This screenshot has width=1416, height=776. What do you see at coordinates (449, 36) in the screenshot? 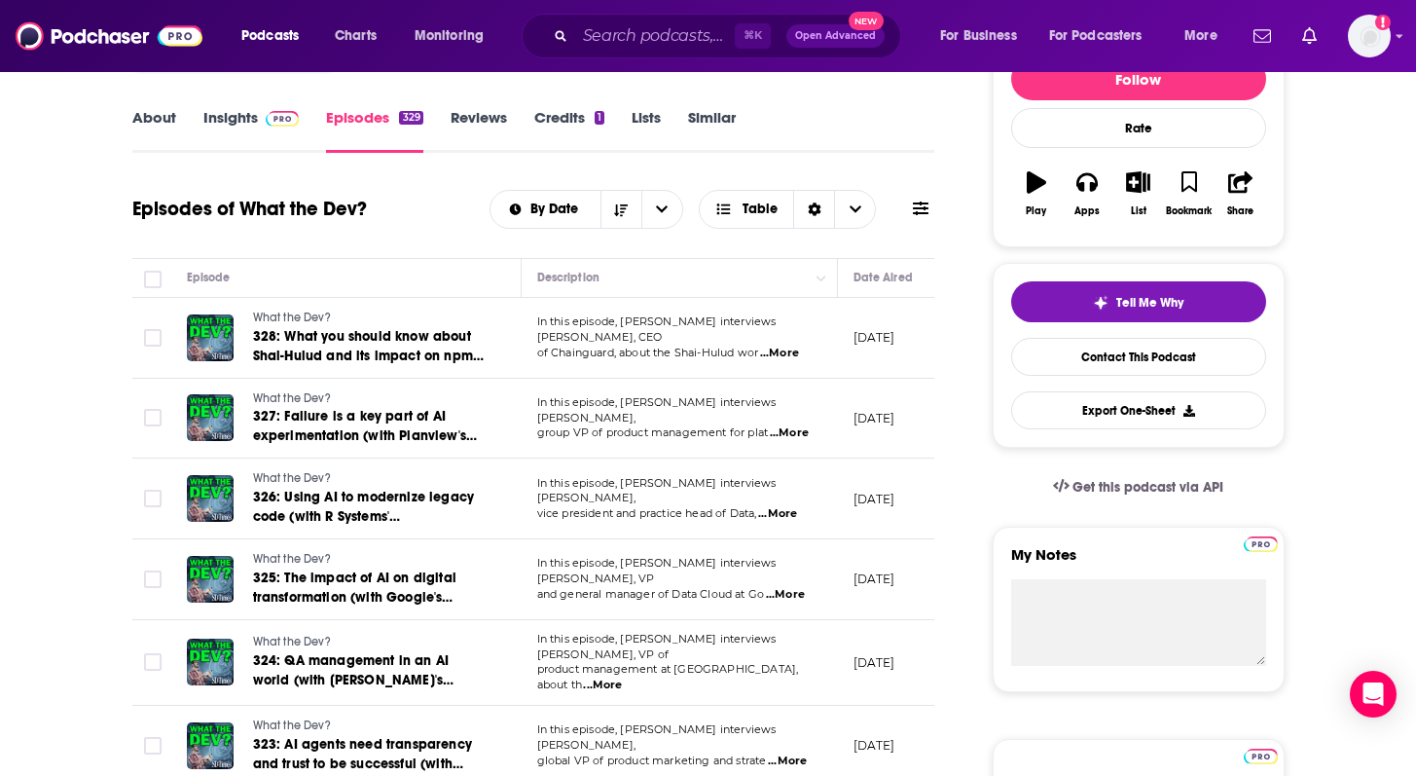
I see `span: Monitoring` at bounding box center [449, 36].